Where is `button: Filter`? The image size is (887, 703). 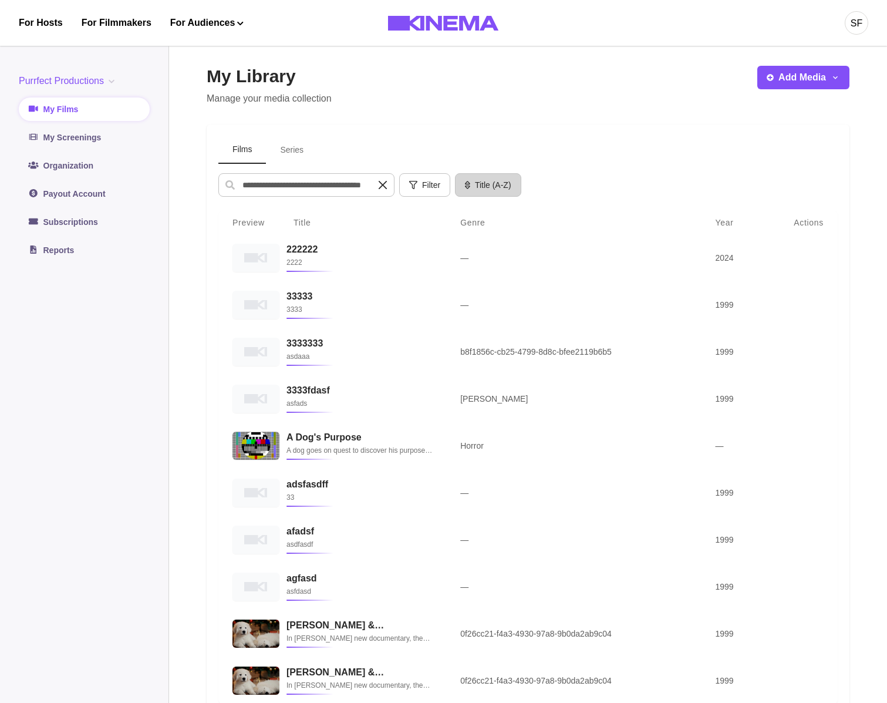
button: Filter is located at coordinates (425, 185).